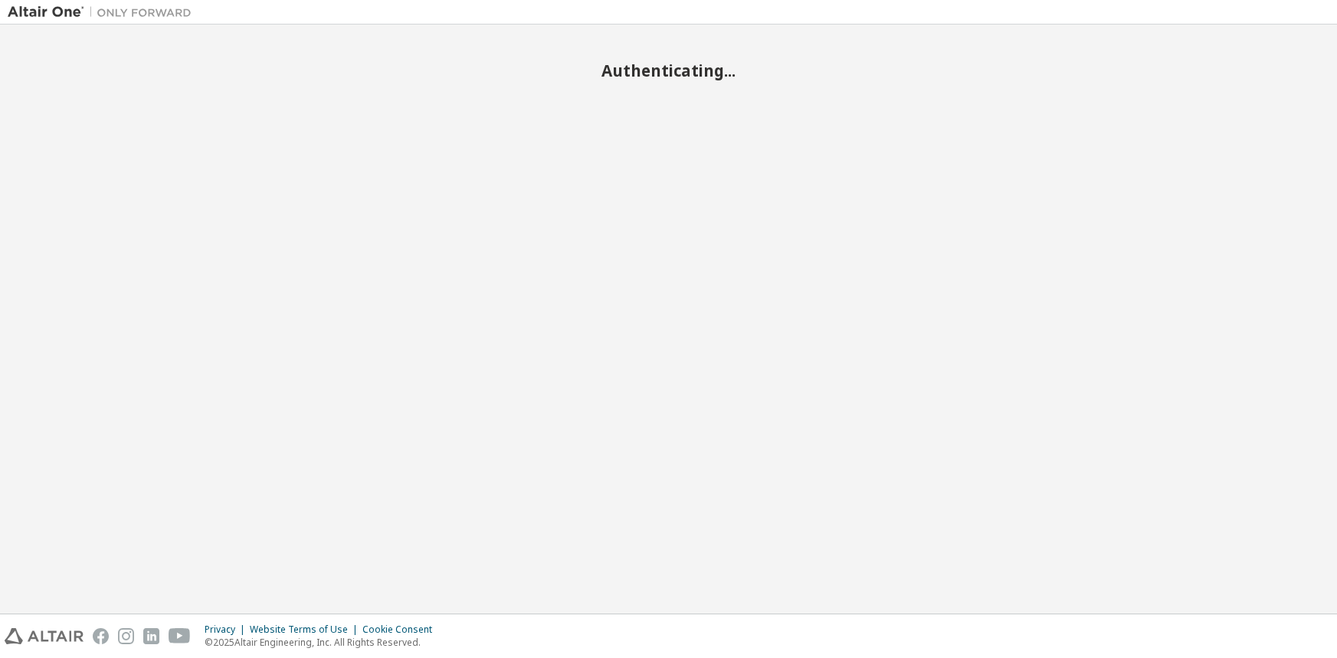 The width and height of the screenshot is (1337, 658). I want to click on img: facebook.svg, so click(100, 636).